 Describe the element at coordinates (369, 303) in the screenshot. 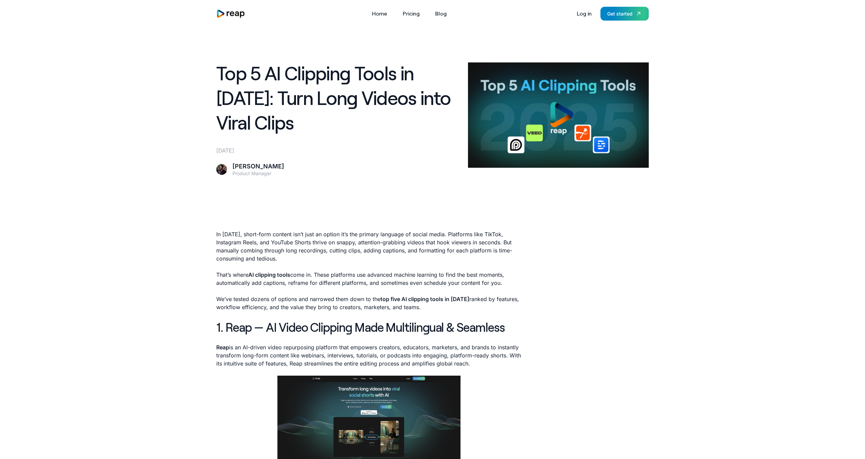

I see `p: We’ve tested dozens of options and narrowed them down to the ranked by features, workflow efficie...` at that location.